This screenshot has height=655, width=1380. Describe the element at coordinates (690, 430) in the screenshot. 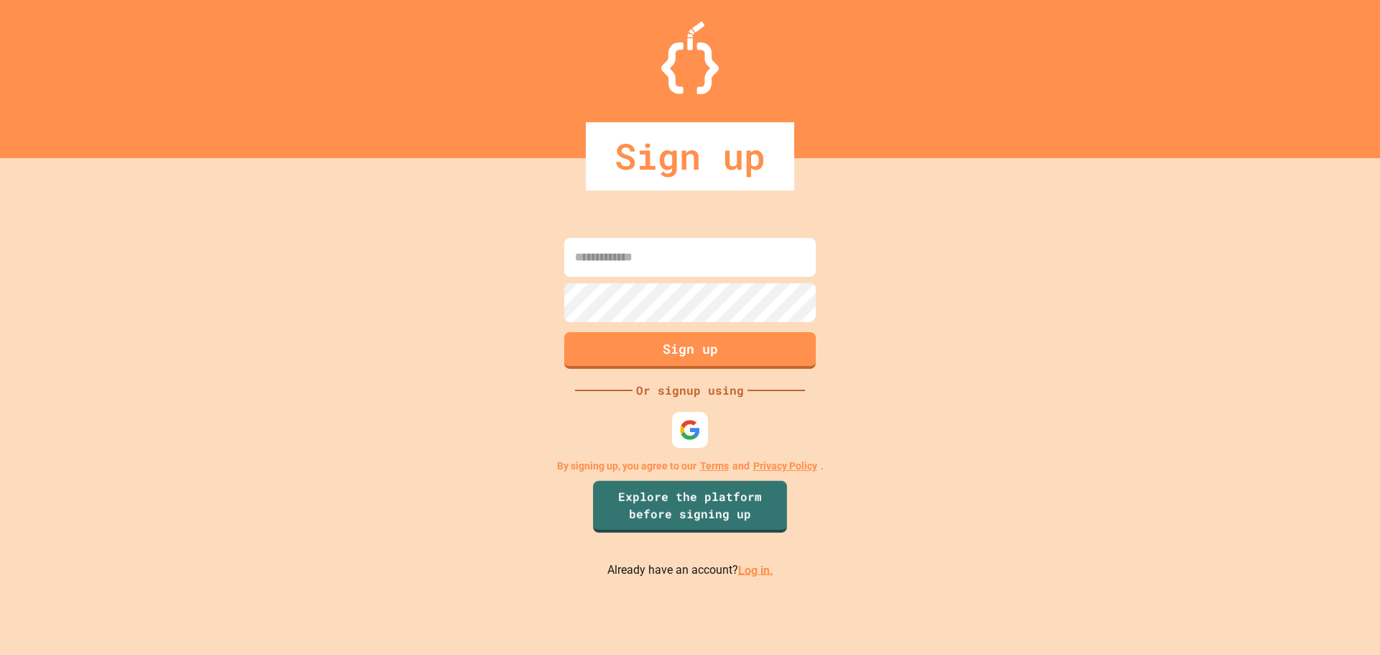

I see `img: google-icon.svg` at that location.